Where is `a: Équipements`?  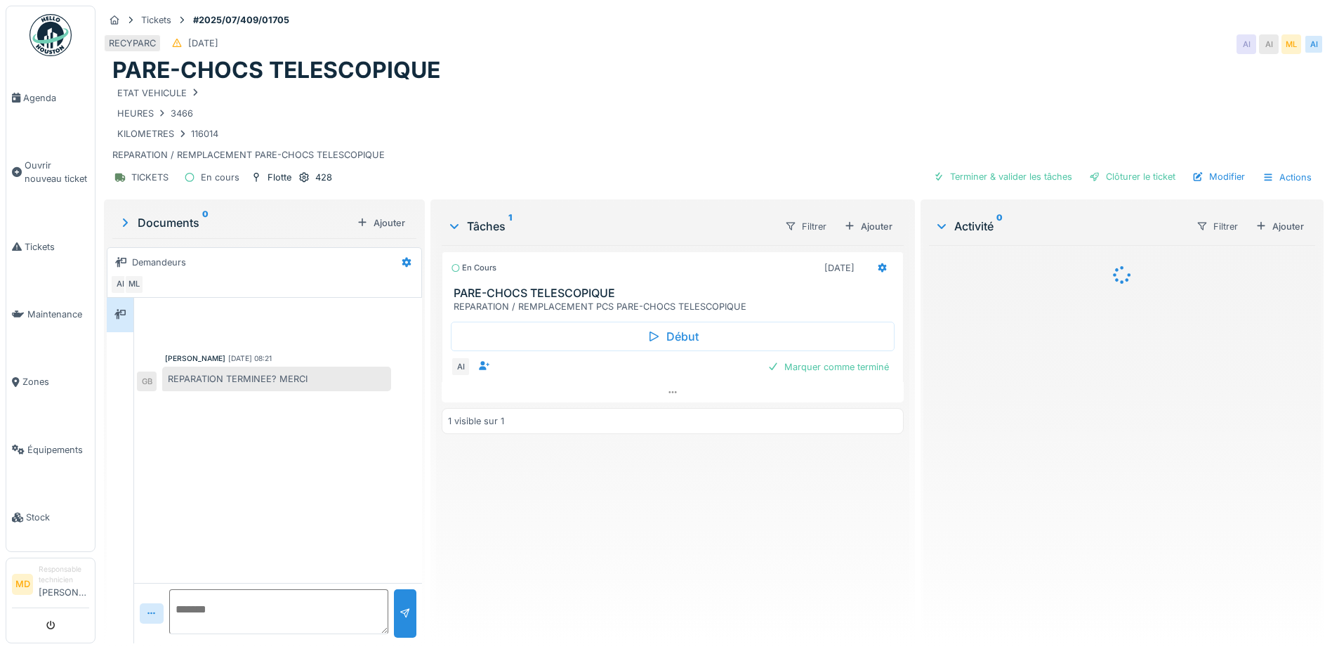
a: Équipements is located at coordinates (51, 449).